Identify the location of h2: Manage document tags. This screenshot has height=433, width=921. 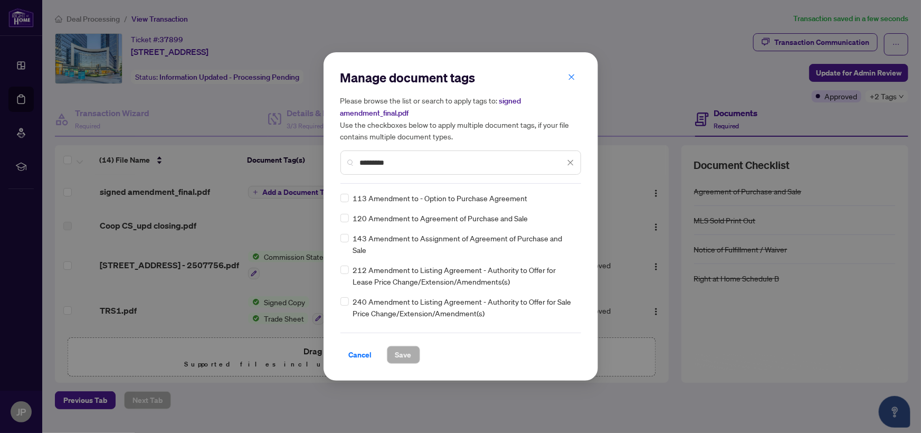
(461, 78).